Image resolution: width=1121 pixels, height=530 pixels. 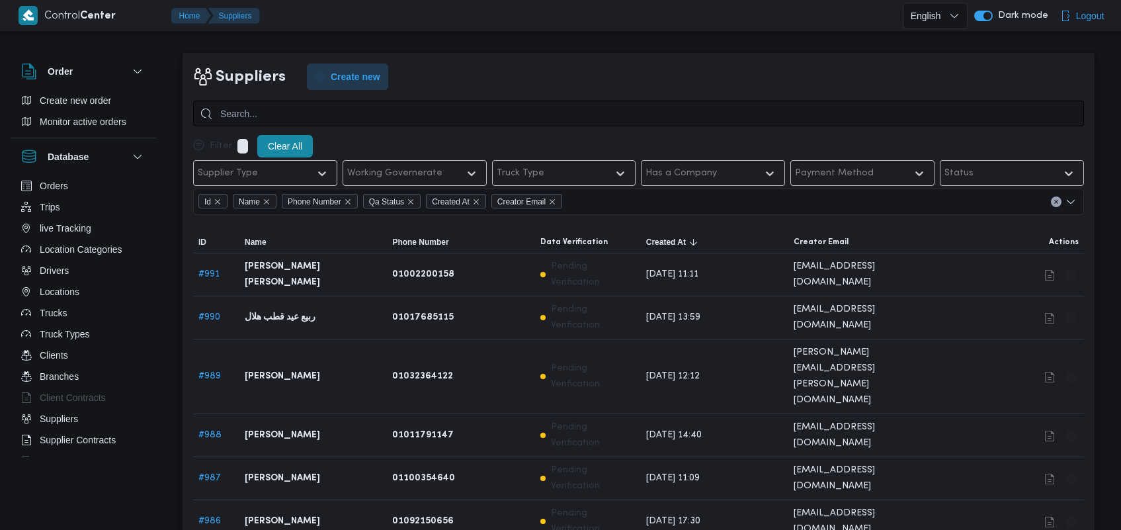 What do you see at coordinates (54, 355) in the screenshot?
I see `span: Clients` at bounding box center [54, 355].